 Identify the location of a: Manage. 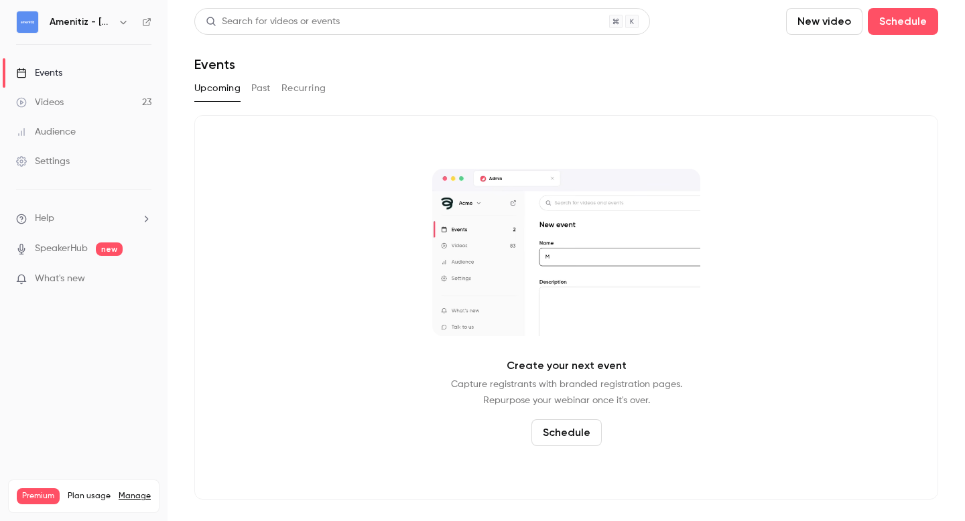
(135, 497).